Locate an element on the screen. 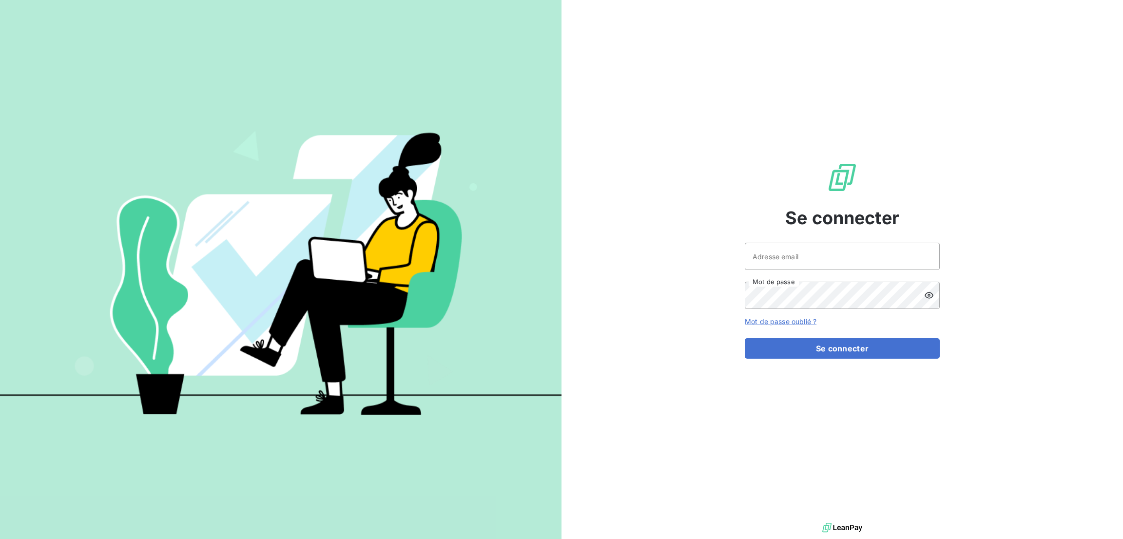 This screenshot has width=1123, height=539. input: placeholder is located at coordinates (842, 256).